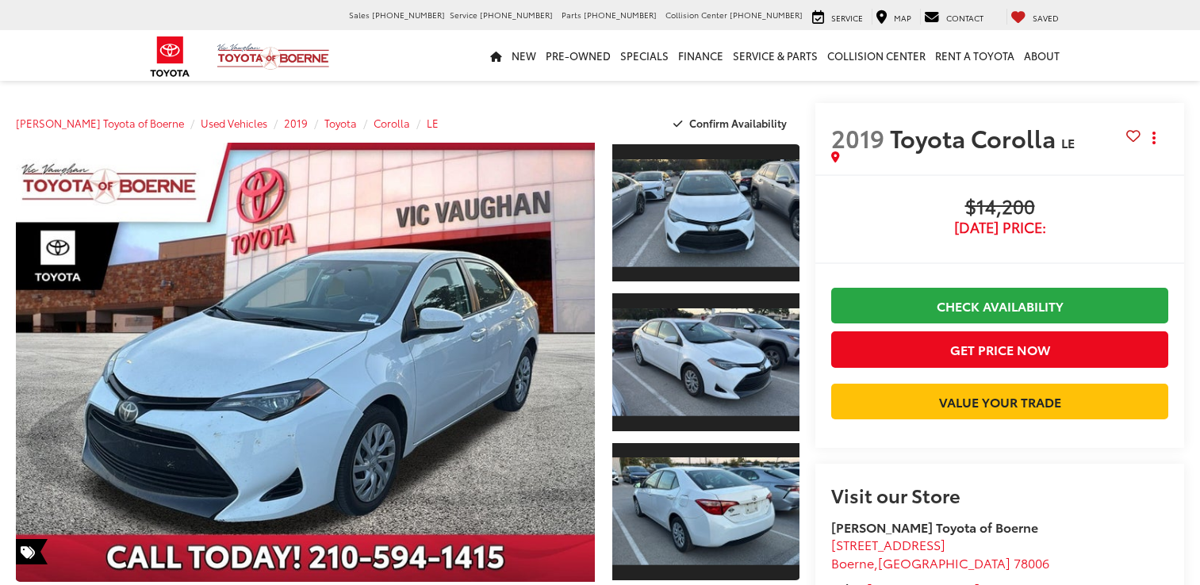  Describe the element at coordinates (234, 123) in the screenshot. I see `a: Used Vehicles` at that location.